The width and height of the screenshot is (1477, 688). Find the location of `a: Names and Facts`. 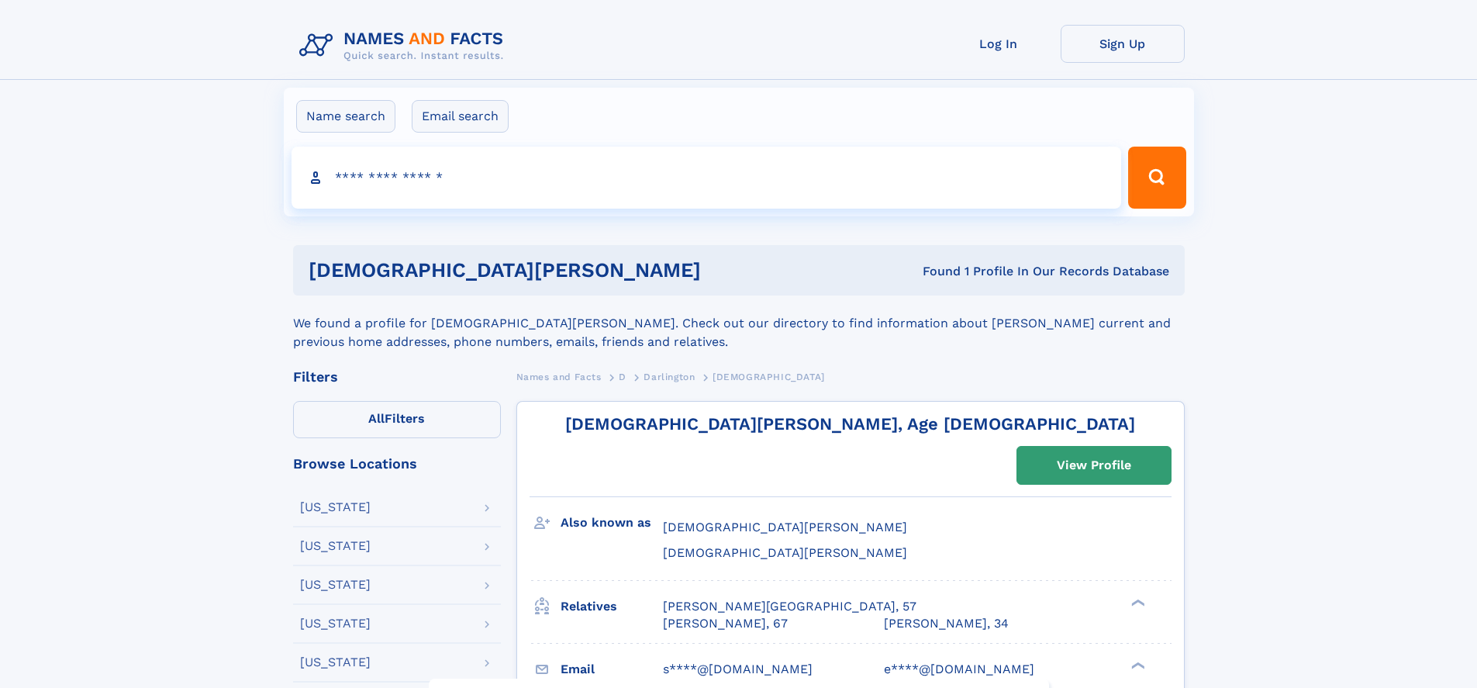

a: Names and Facts is located at coordinates (559, 376).